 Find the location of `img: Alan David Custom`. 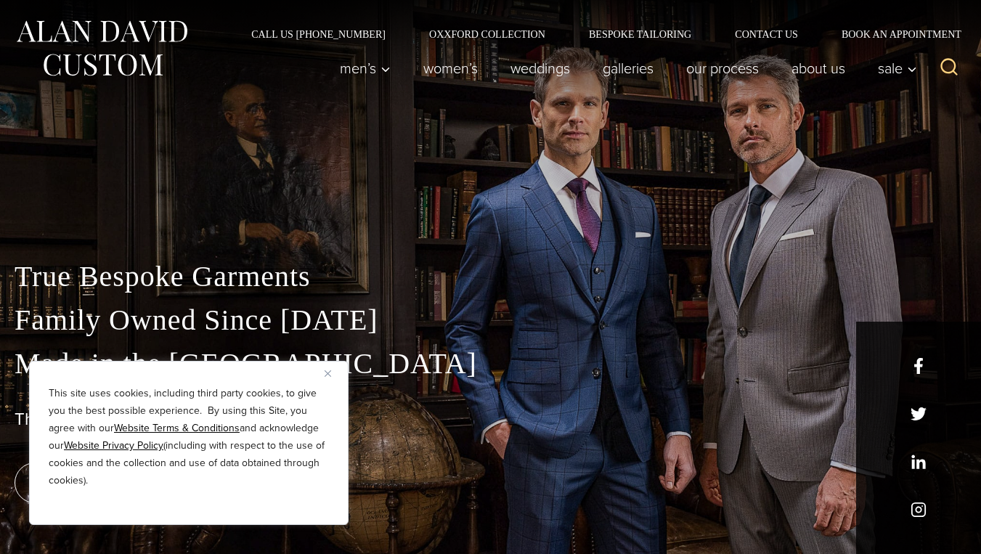

img: Alan David Custom is located at coordinates (102, 48).